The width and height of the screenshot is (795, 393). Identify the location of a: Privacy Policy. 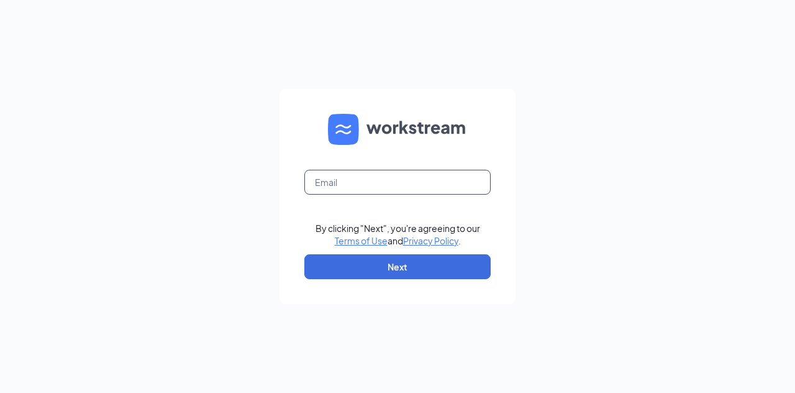
(431, 240).